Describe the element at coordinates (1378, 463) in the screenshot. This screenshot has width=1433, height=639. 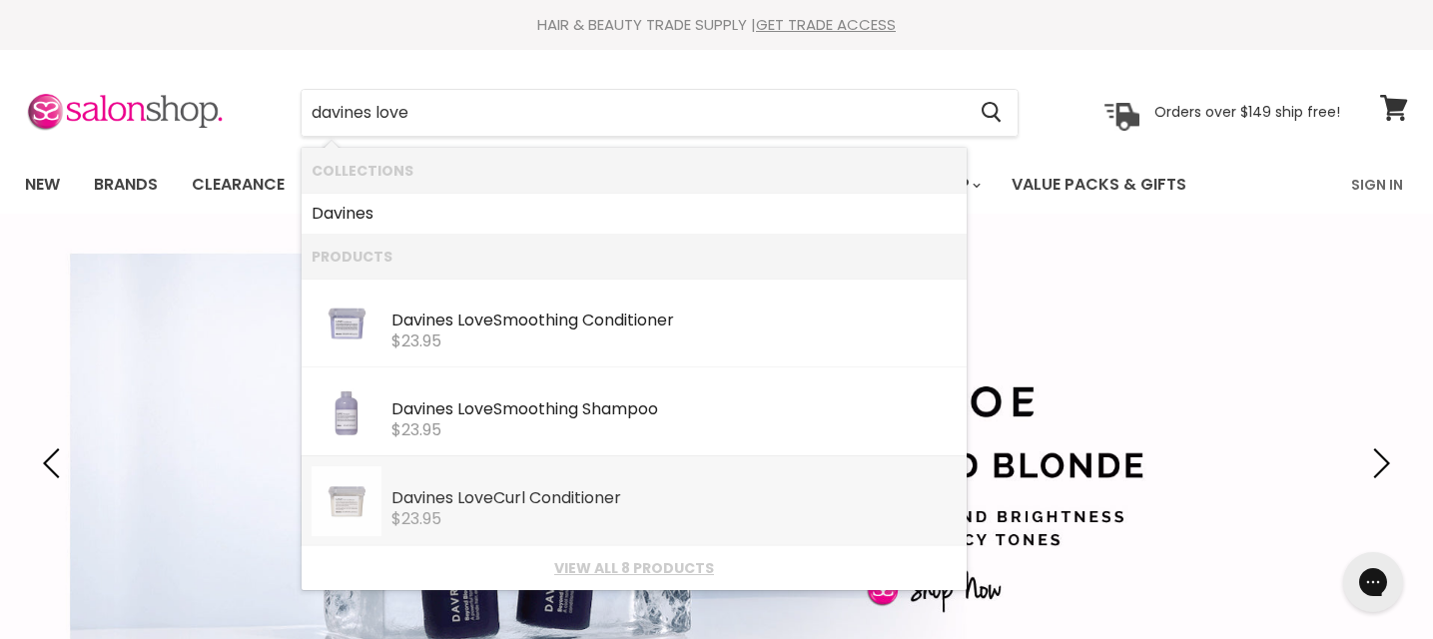
I see `button: Next` at that location.